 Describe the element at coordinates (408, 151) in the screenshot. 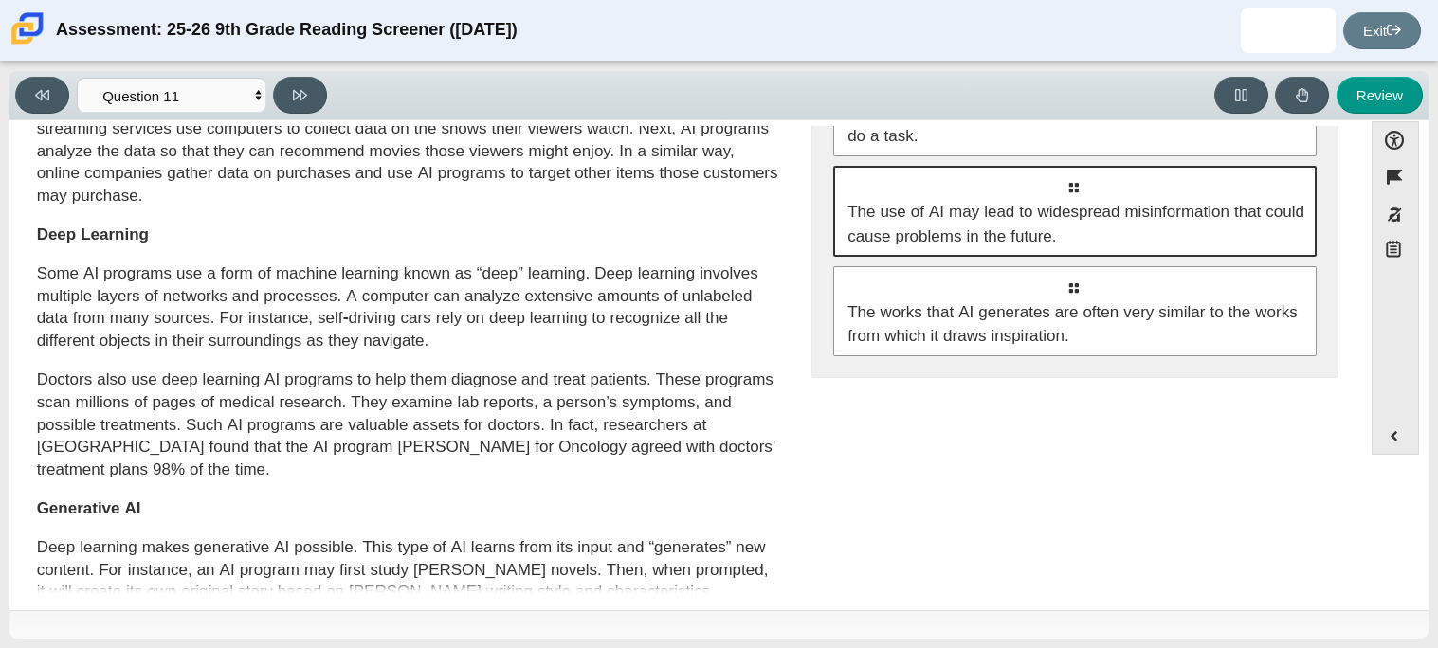

I see `p: Machine learning also allows AI programs to recognize patterns and make predictions. For instance...` at that location.